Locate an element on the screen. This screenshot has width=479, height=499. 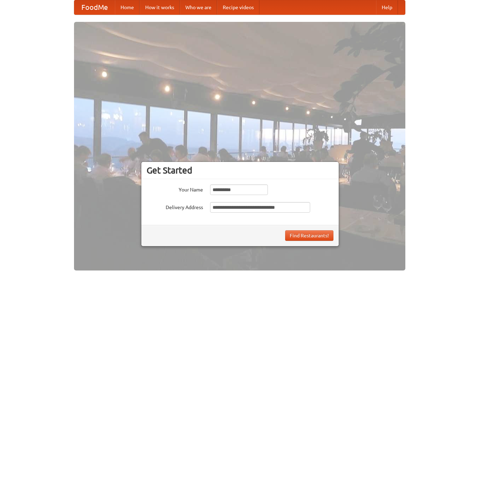
h3: Get Started is located at coordinates (240, 170).